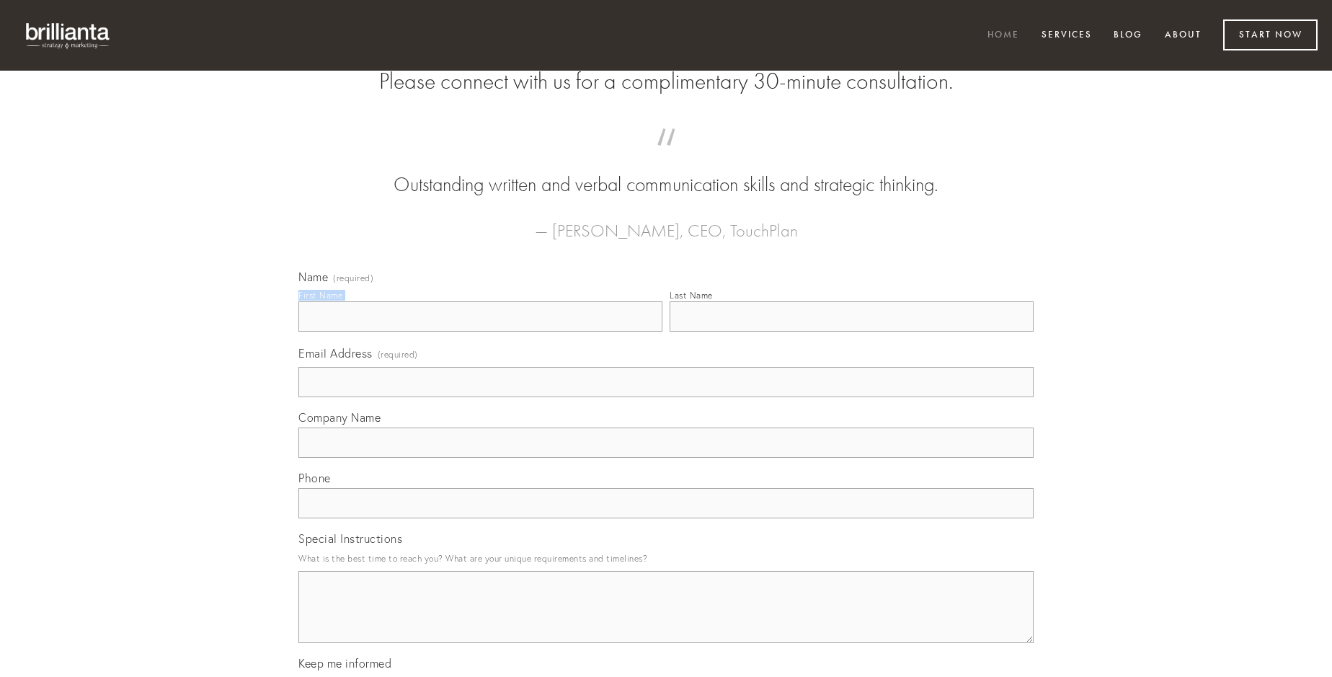  What do you see at coordinates (350, 538) in the screenshot?
I see `span: Special Instructions` at bounding box center [350, 538].